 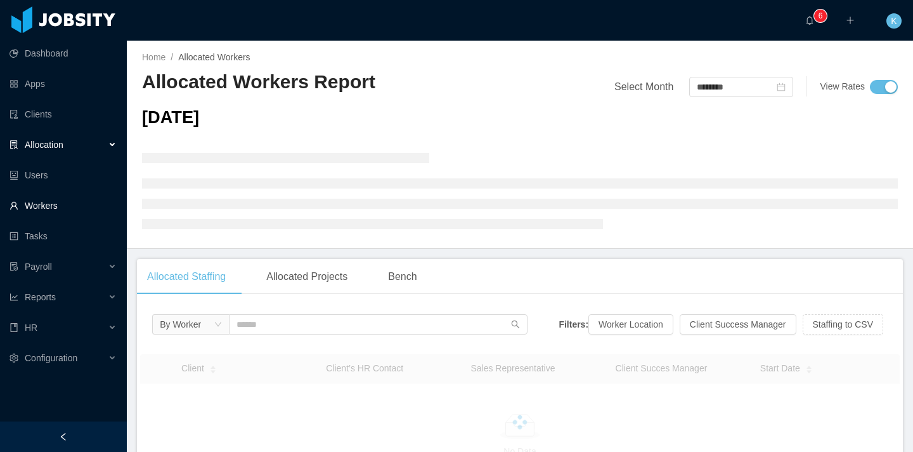 I want to click on sup: 6, so click(x=821, y=16).